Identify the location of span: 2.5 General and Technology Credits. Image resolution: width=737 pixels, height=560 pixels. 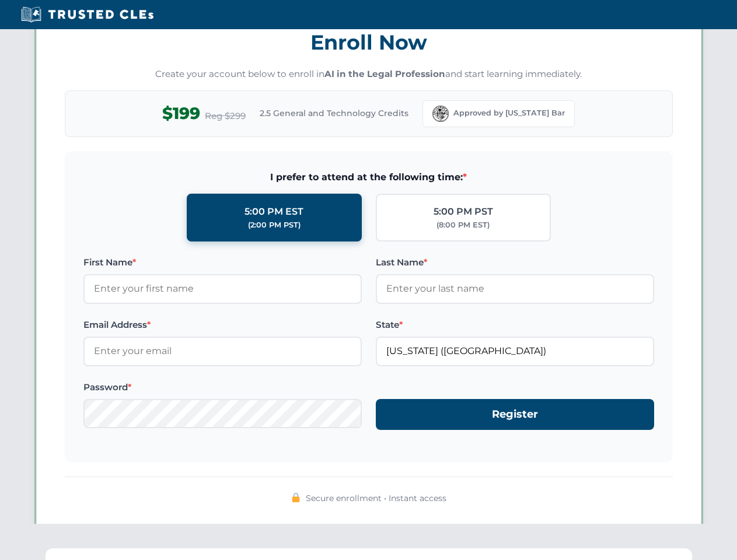
(334, 113).